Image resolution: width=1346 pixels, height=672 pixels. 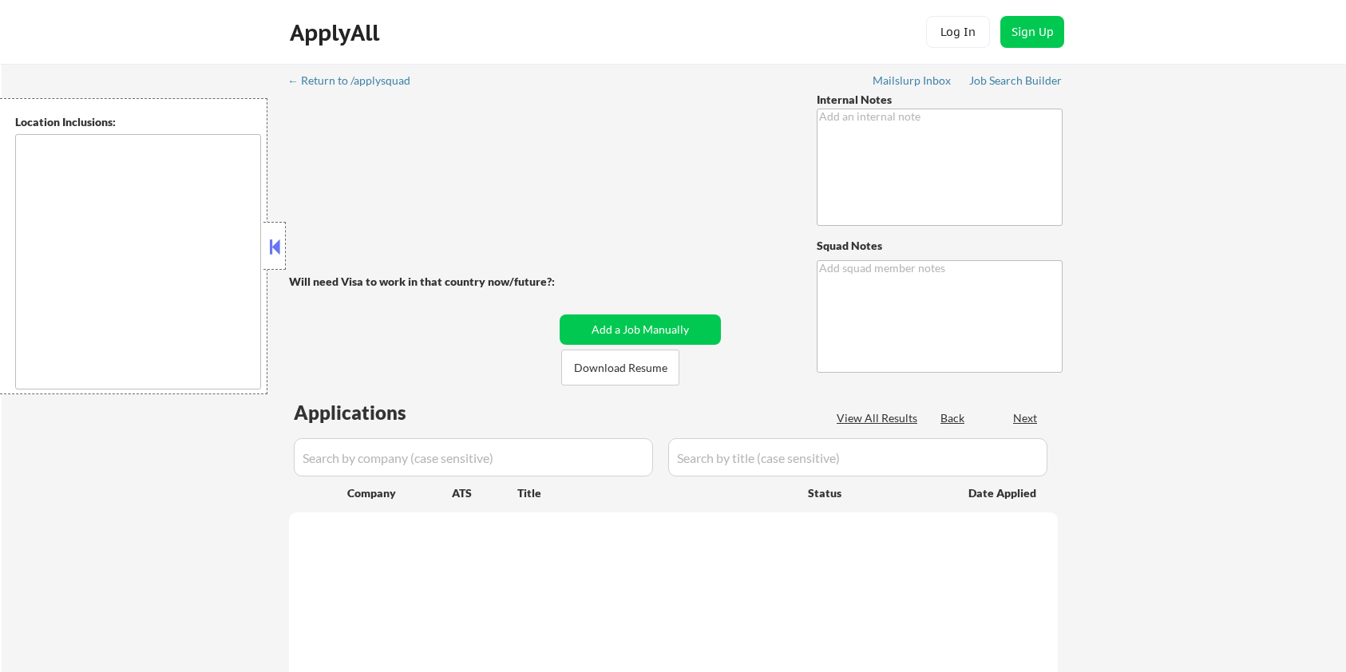 What do you see at coordinates (1026, 418) in the screenshot?
I see `div: Next` at bounding box center [1026, 418].